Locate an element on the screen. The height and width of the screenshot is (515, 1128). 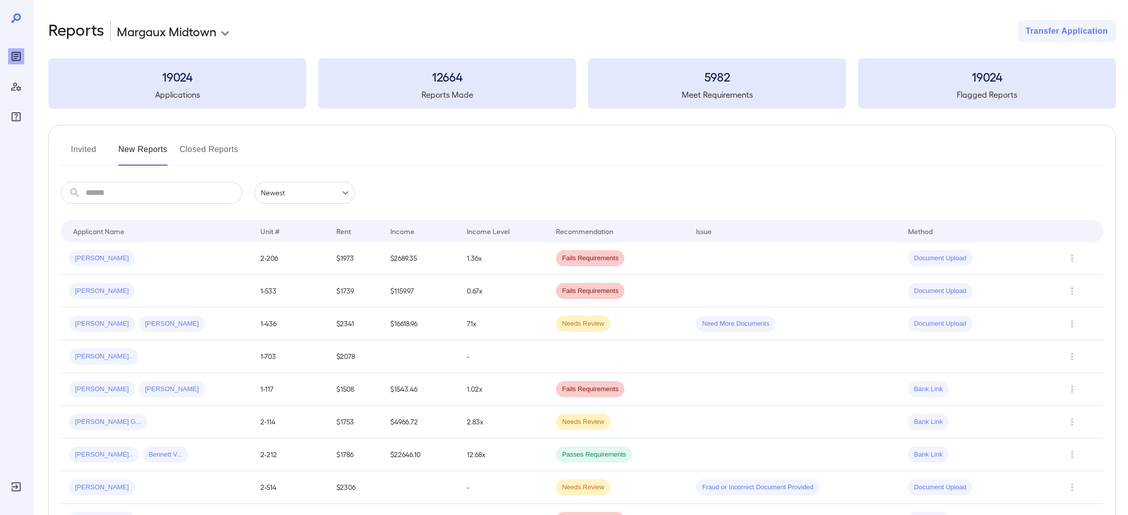
div: Rent is located at coordinates (344, 231).